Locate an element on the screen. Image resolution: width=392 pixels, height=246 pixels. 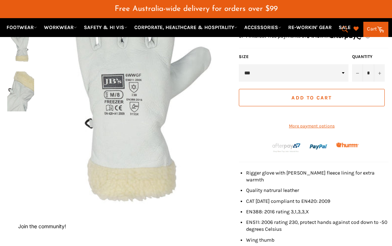
li: Wing thumb is located at coordinates (317, 240).